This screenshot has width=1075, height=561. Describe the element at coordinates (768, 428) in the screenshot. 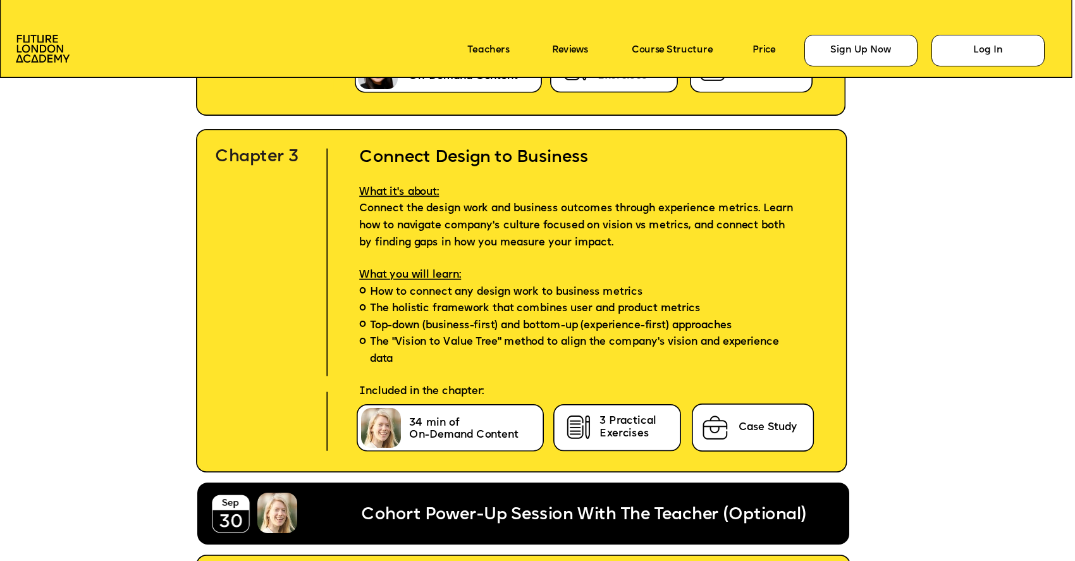

I see `span: Case Study` at that location.